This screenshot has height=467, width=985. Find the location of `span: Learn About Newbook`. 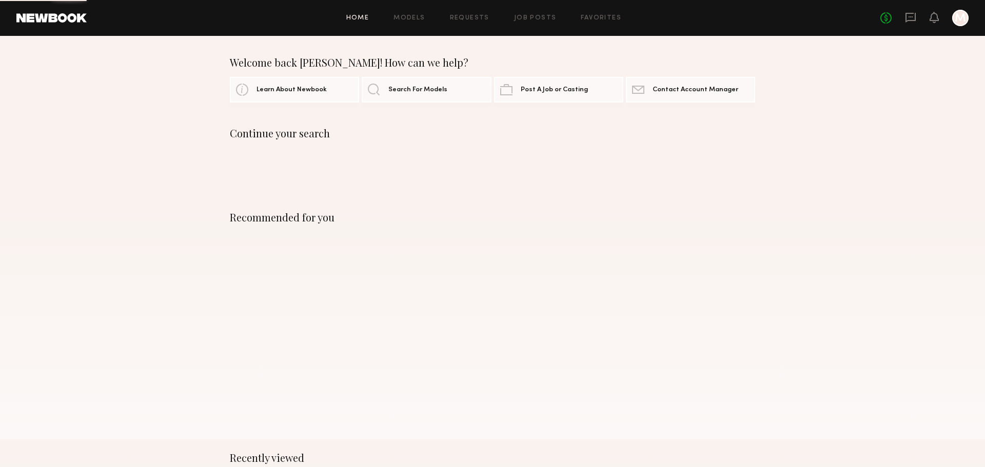

span: Learn About Newbook is located at coordinates (291, 90).